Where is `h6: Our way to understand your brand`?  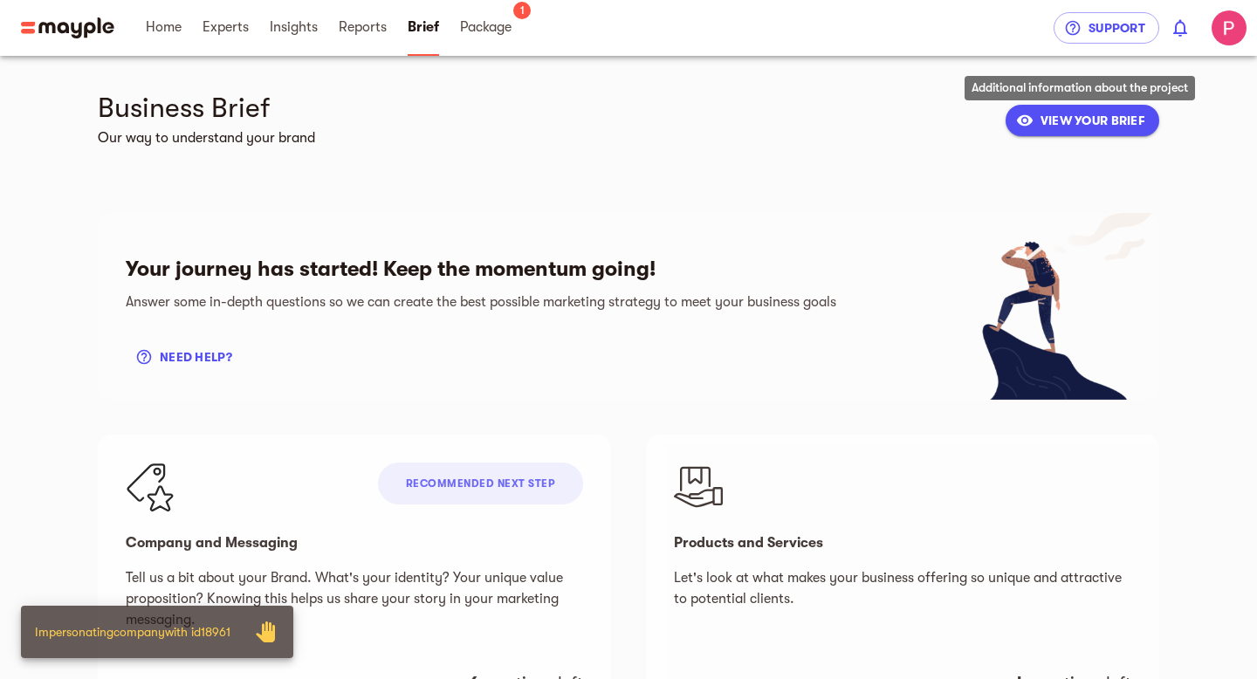
h6: Our way to understand your brand is located at coordinates (545, 138).